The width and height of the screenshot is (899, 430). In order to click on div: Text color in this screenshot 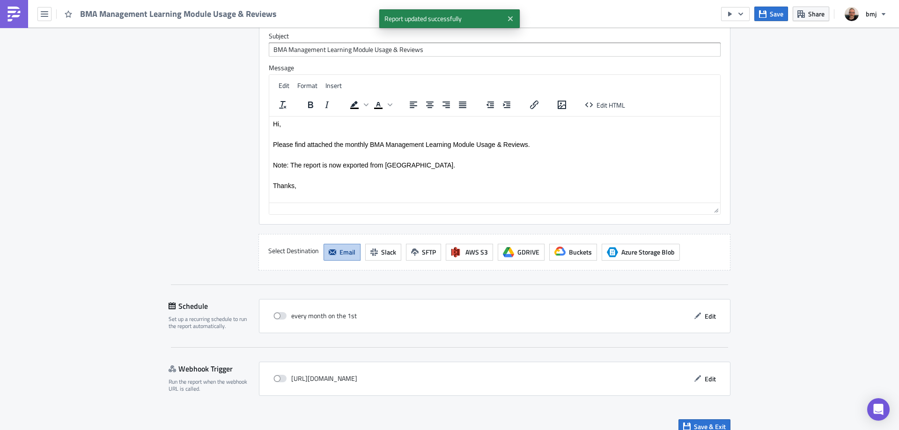, I will do `click(382, 105)`.